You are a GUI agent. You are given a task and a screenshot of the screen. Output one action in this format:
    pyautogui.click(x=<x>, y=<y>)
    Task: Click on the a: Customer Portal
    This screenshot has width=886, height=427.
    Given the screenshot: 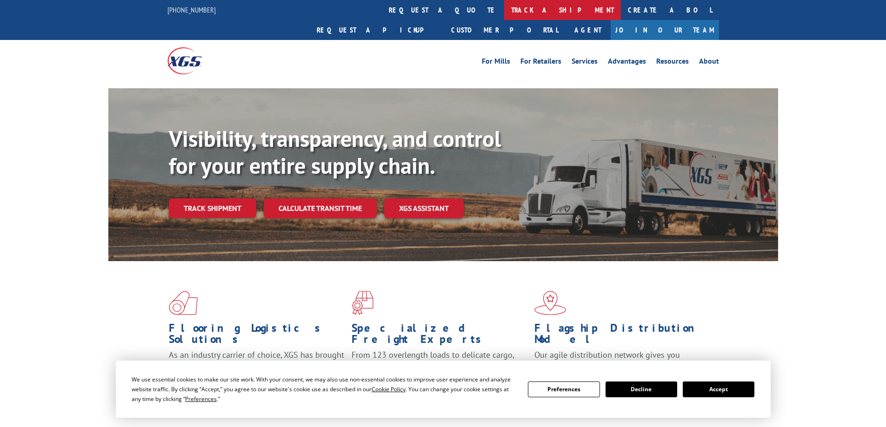 What is the action you would take?
    pyautogui.click(x=505, y=30)
    